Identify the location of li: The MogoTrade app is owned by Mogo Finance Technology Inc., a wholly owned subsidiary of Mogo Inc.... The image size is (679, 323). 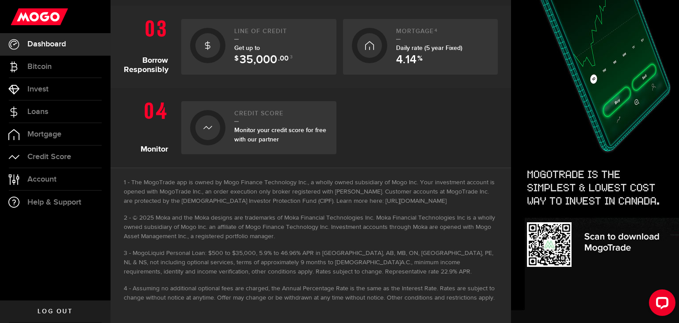
(311, 192).